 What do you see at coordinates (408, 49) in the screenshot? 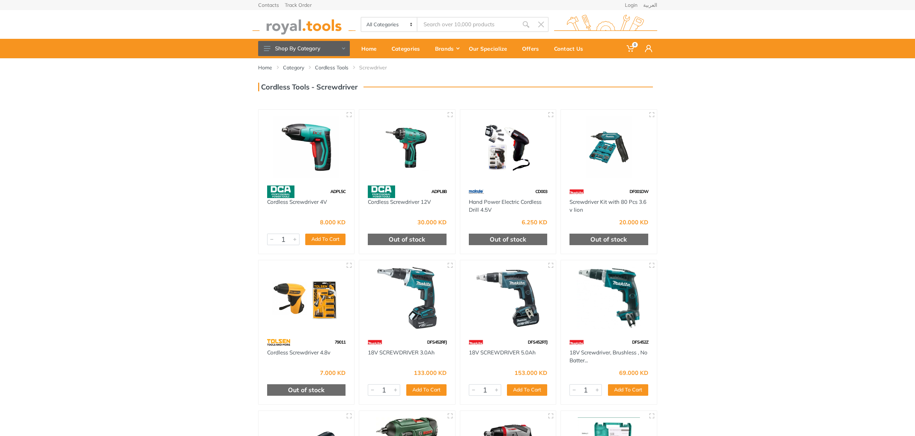
I see `a: Categories` at bounding box center [408, 49].